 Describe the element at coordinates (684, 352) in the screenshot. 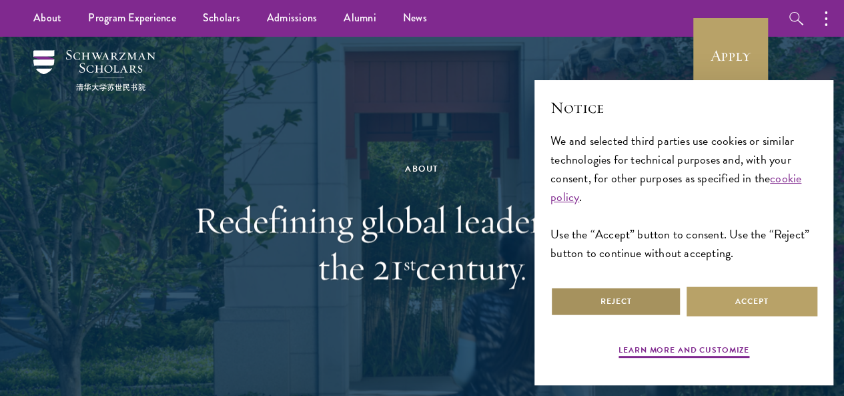

I see `button: Learn more and customize` at that location.